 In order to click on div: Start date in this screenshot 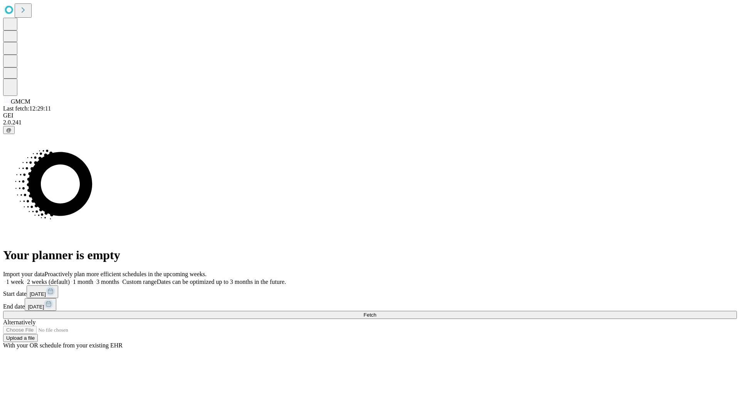, I will do `click(370, 292)`.